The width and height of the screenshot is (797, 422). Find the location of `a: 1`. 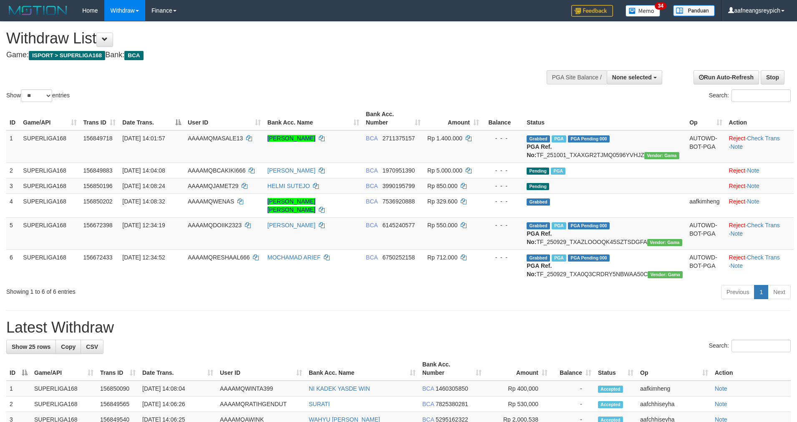

a: 1 is located at coordinates (761, 292).